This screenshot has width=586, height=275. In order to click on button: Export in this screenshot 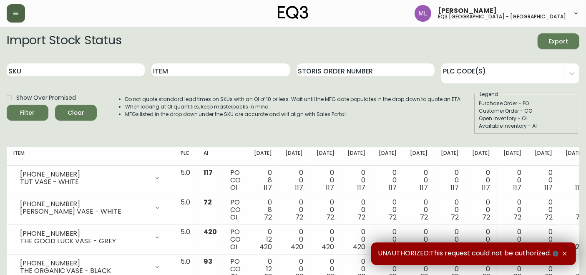, I will do `click(559, 41)`.